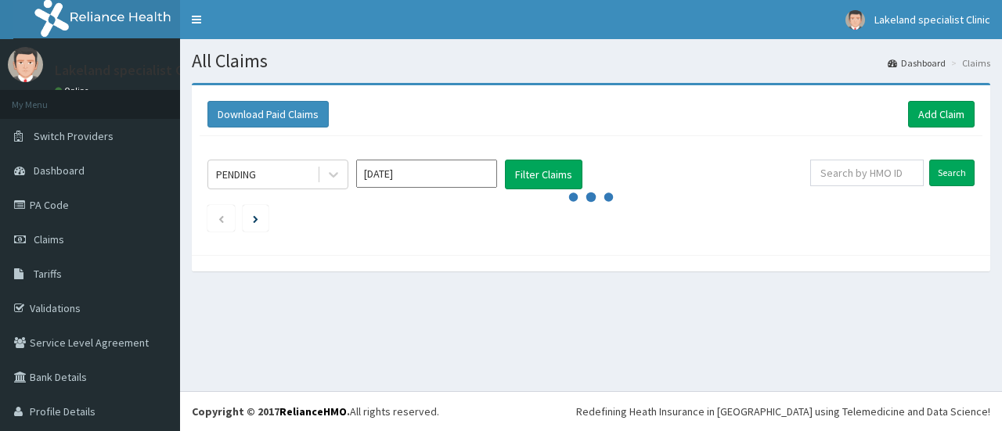 Image resolution: width=1002 pixels, height=431 pixels. What do you see at coordinates (427, 174) in the screenshot?
I see `input: Select Month and Year` at bounding box center [427, 174].